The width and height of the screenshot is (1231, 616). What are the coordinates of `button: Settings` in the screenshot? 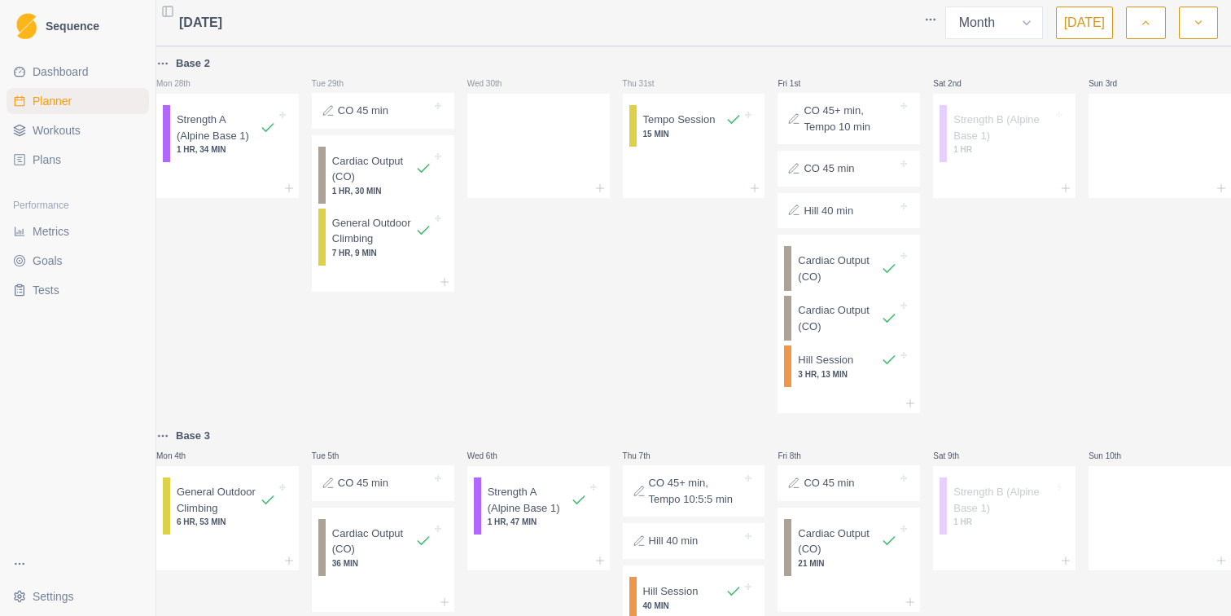 It's located at (77, 596).